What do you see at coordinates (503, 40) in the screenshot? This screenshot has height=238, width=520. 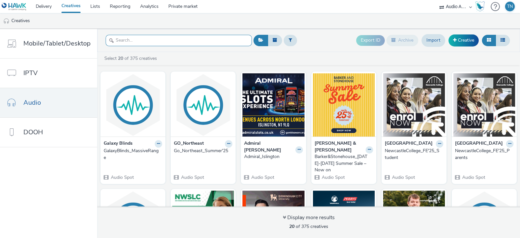 I see `button: Table` at bounding box center [503, 40].